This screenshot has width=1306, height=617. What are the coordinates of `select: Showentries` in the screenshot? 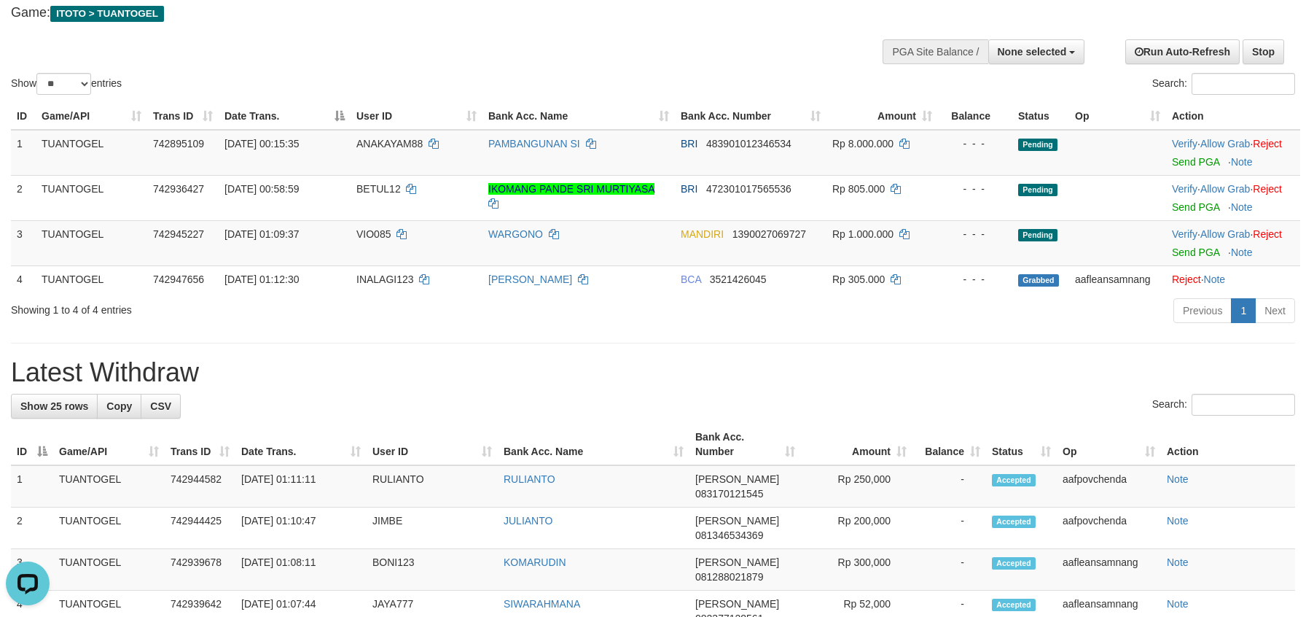 It's located at (63, 84).